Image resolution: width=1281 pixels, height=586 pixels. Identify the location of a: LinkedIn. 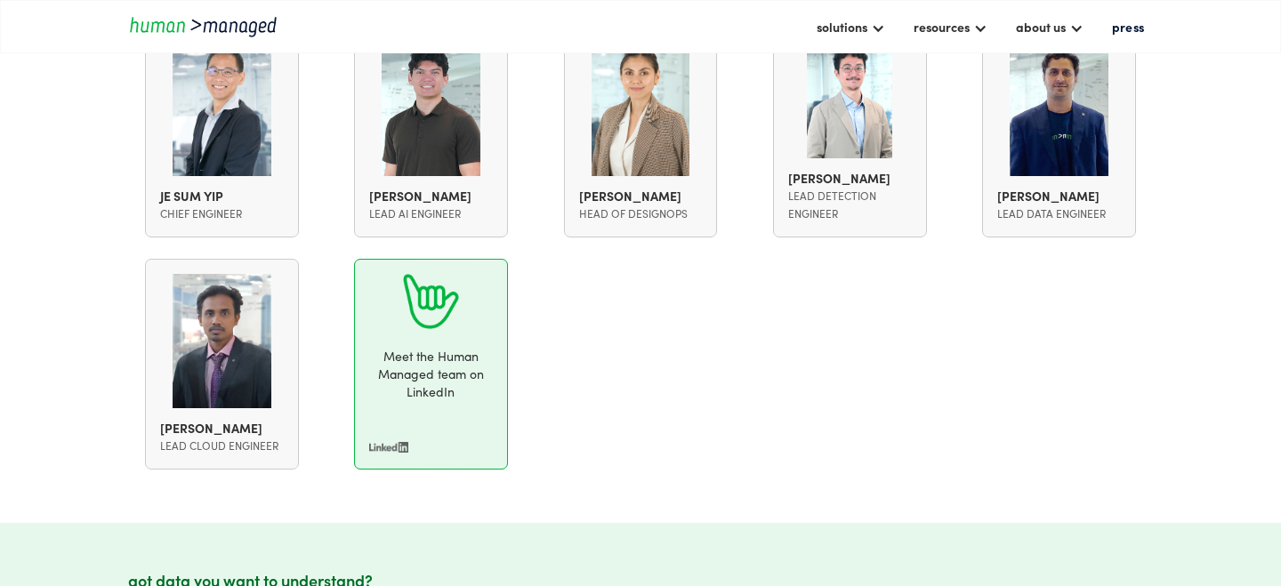
(431, 445).